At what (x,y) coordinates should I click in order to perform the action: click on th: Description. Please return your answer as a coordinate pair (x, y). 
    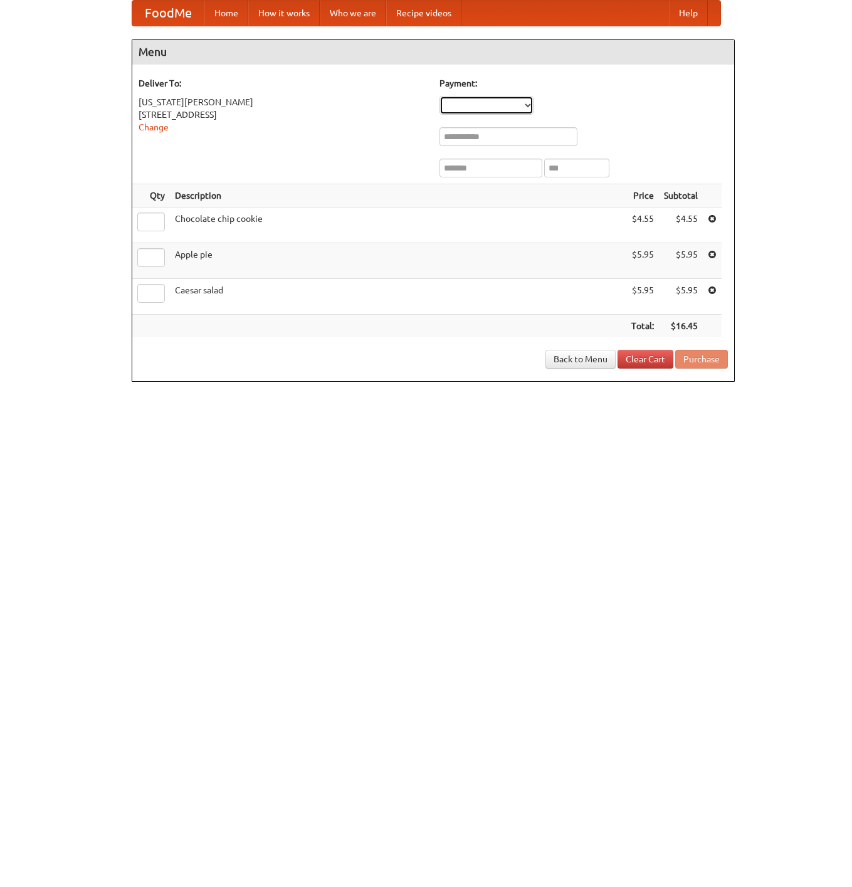
    Looking at the image, I should click on (398, 196).